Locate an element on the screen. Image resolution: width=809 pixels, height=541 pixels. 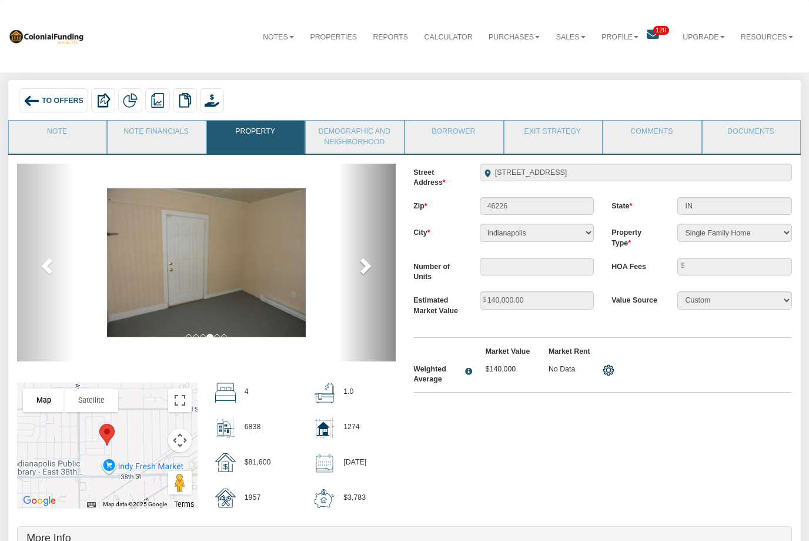
img: year_built.svg is located at coordinates (225, 498).